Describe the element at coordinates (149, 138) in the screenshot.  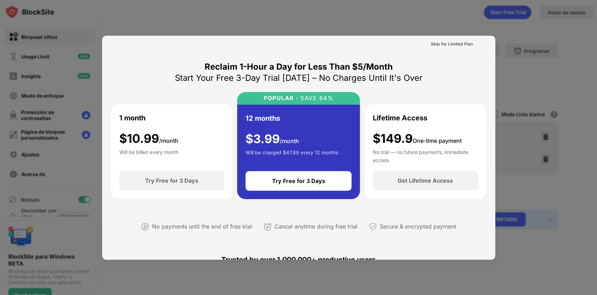
I see `div: $ 10.99` at that location.